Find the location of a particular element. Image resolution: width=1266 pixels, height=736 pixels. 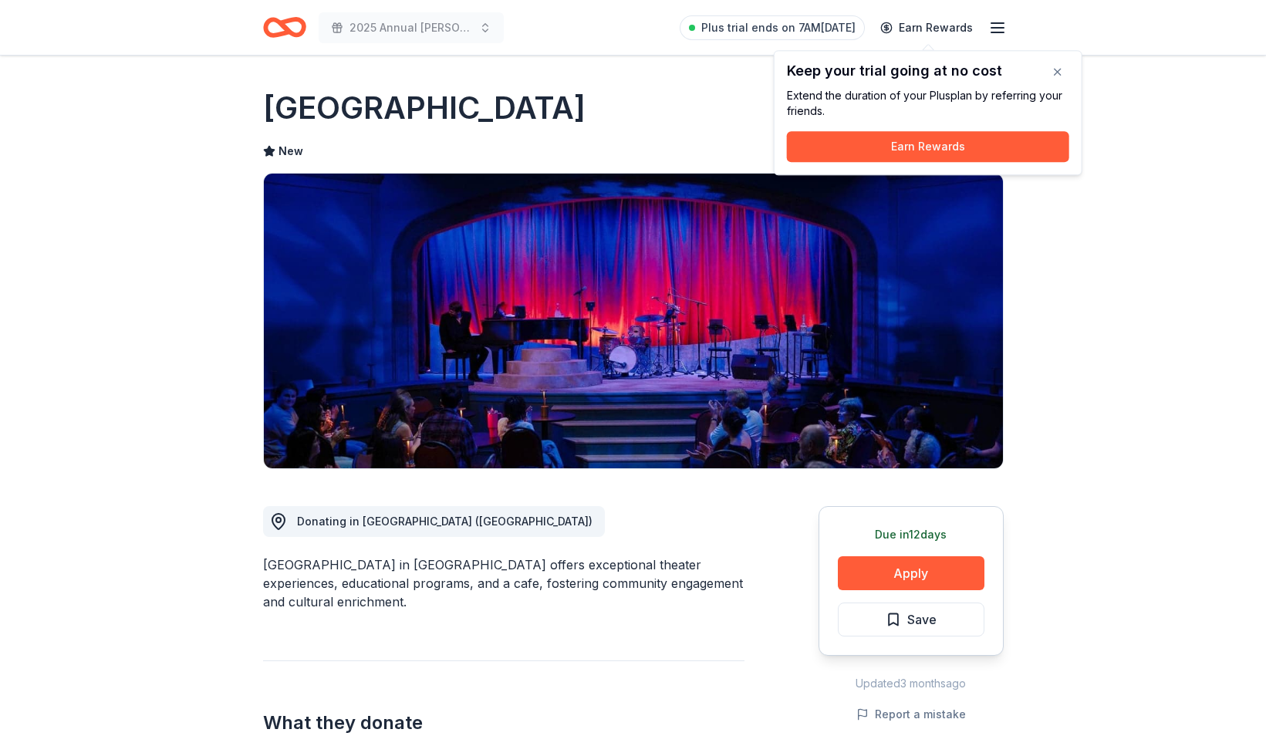

h2: What they donate is located at coordinates (504, 723).